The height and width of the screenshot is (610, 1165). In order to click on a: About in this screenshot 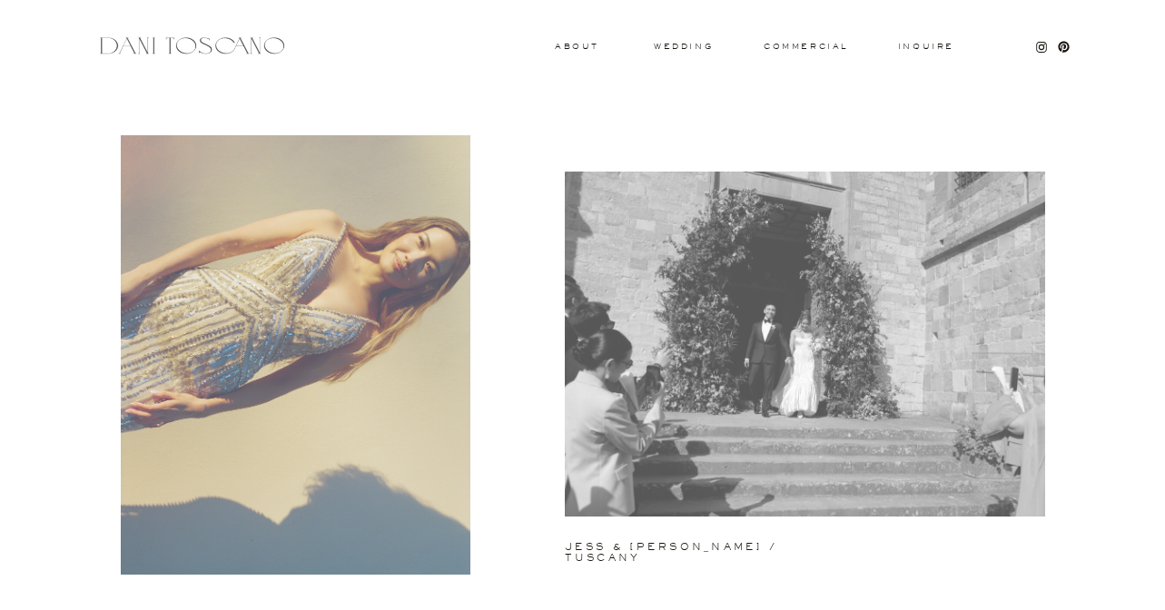, I will do `click(575, 45)`.